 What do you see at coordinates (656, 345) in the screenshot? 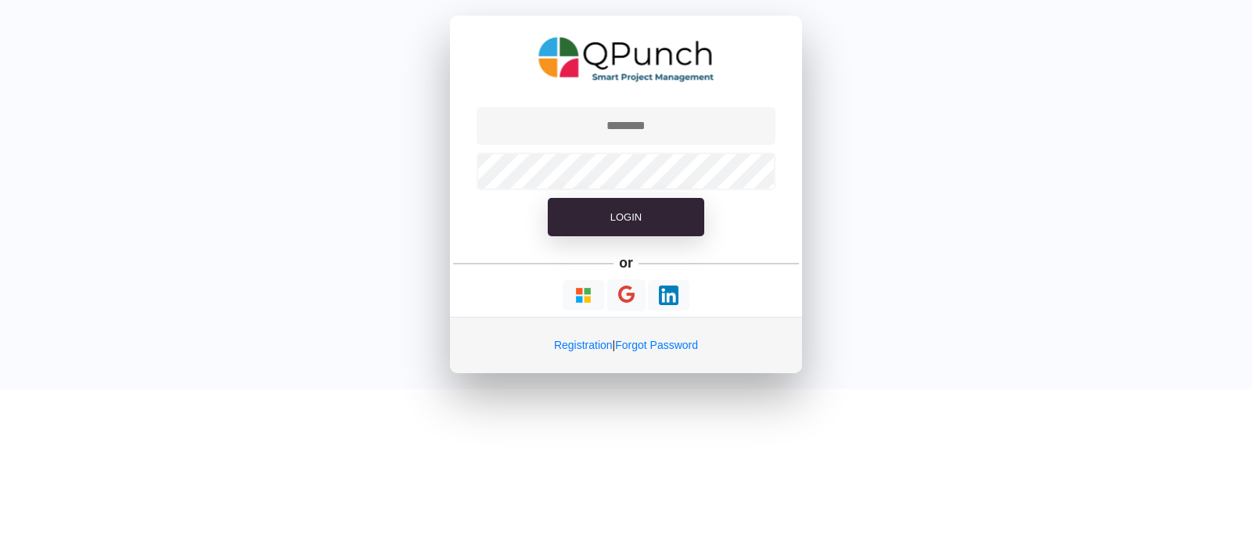
I see `a: Forgot Password` at bounding box center [656, 345].